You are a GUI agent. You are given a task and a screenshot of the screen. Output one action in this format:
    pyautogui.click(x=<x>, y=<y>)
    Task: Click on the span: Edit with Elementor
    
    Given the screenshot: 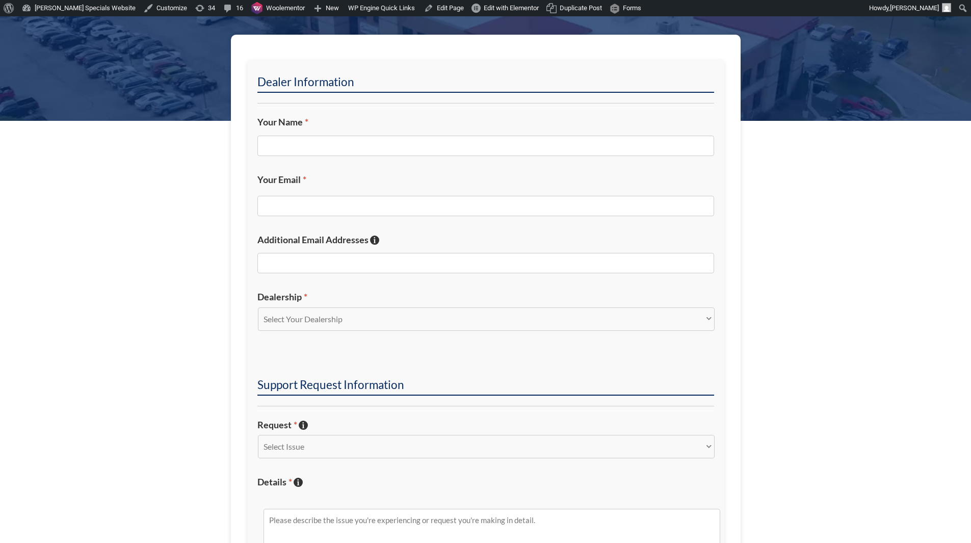 What is the action you would take?
    pyautogui.click(x=511, y=8)
    